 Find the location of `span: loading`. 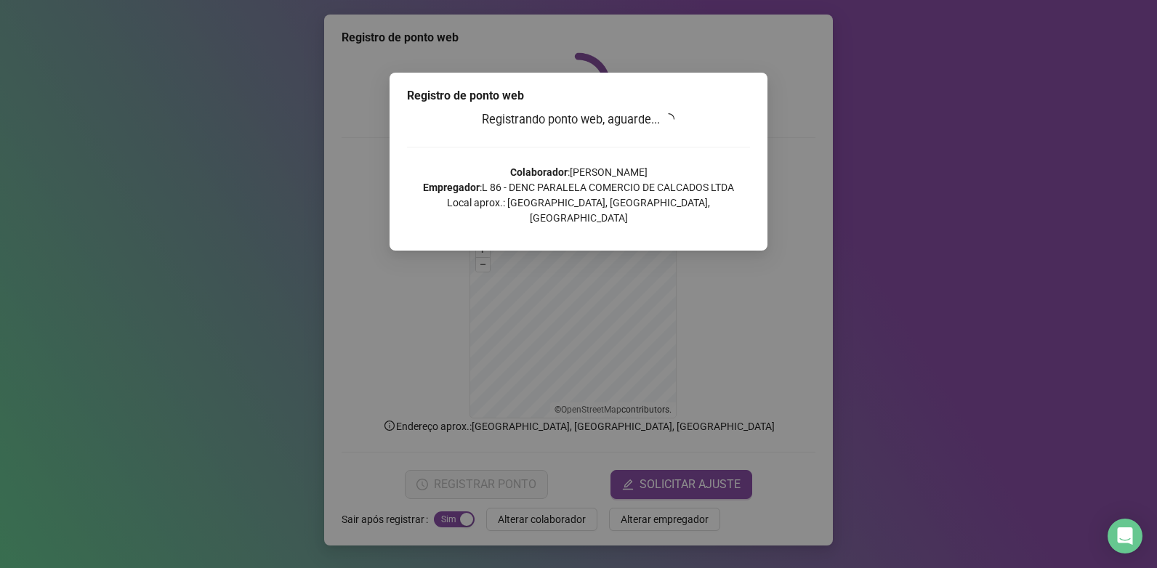

span: loading is located at coordinates (669, 119).